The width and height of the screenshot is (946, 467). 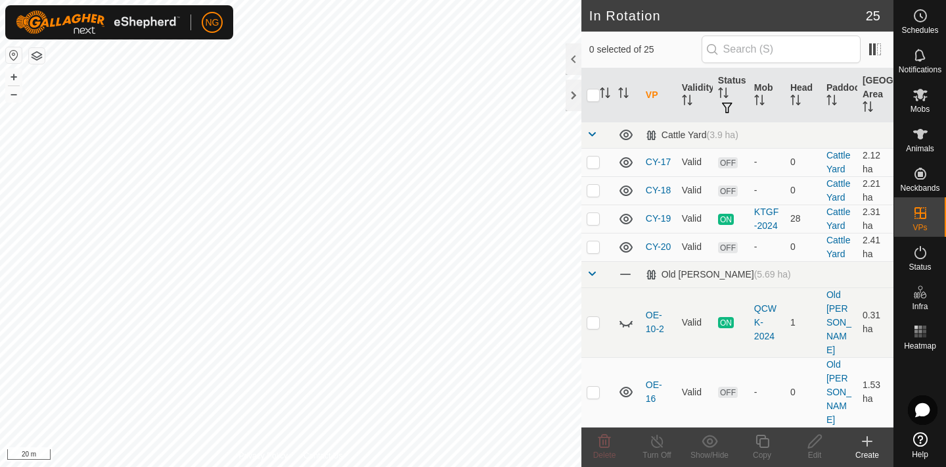 What do you see at coordinates (692, 135) in the screenshot?
I see `div: Cattle Yard` at bounding box center [692, 135].